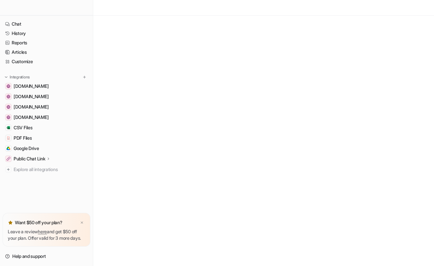  Describe the element at coordinates (46, 169) in the screenshot. I see `a: Explore all integrations` at that location.